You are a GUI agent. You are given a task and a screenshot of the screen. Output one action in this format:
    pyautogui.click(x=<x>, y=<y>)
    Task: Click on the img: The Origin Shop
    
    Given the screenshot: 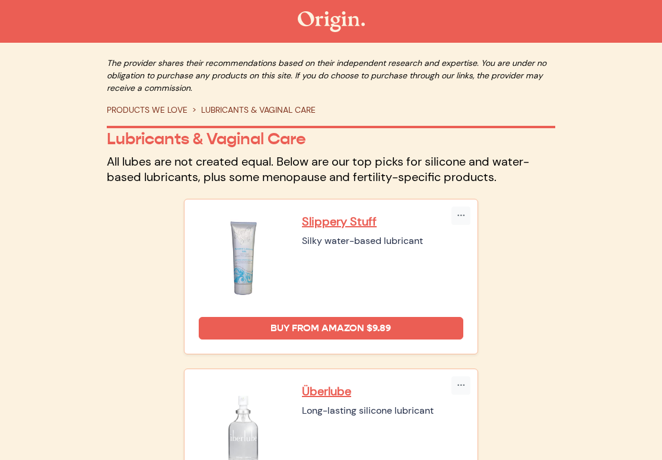 What is the action you would take?
    pyautogui.click(x=331, y=21)
    